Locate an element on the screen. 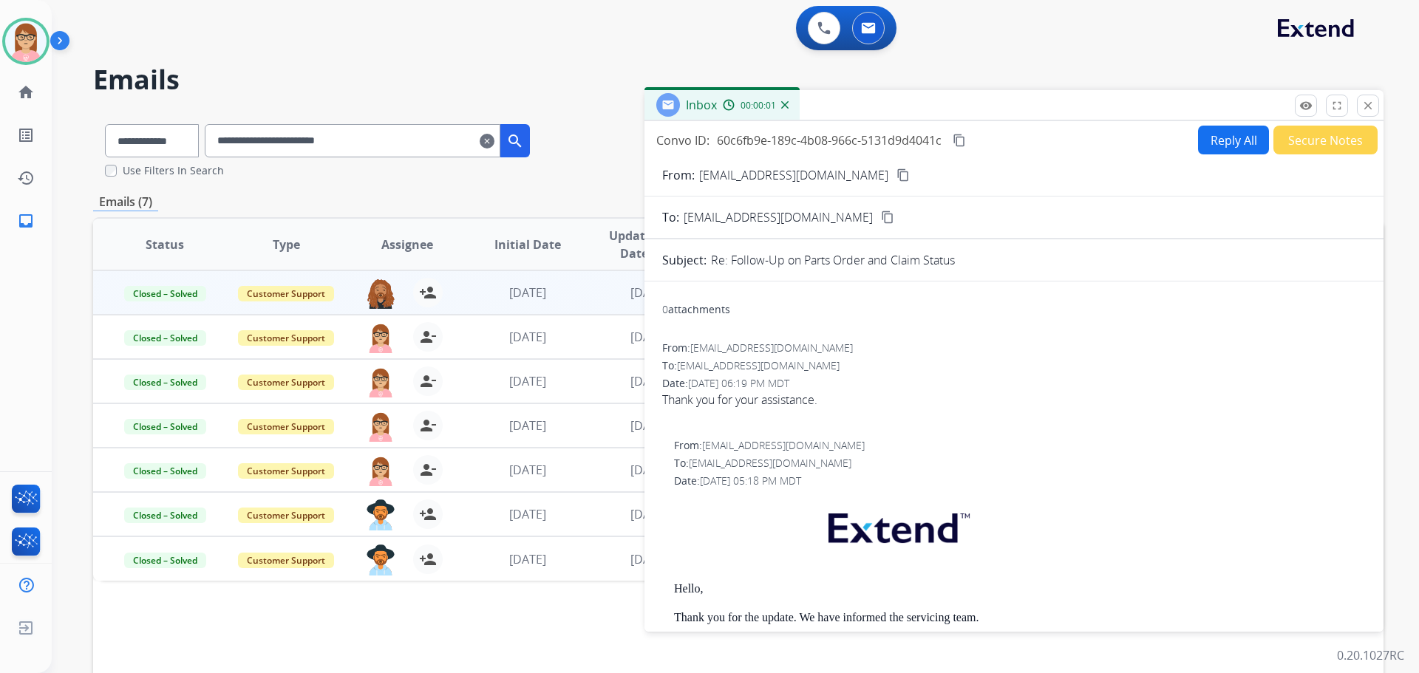  mat-icon: clear is located at coordinates (487, 141).